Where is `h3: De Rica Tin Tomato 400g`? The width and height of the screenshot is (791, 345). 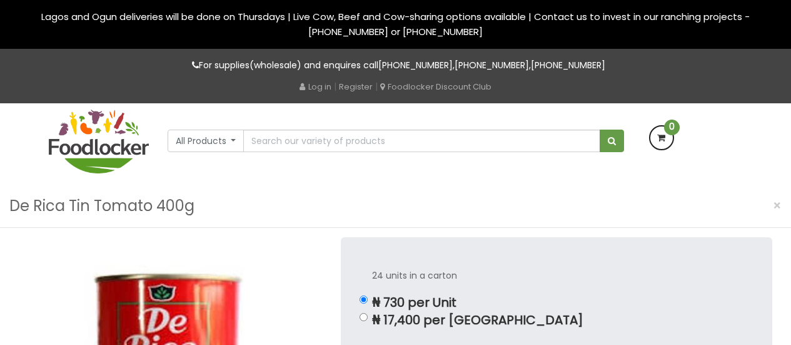 h3: De Rica Tin Tomato 400g is located at coordinates (102, 206).